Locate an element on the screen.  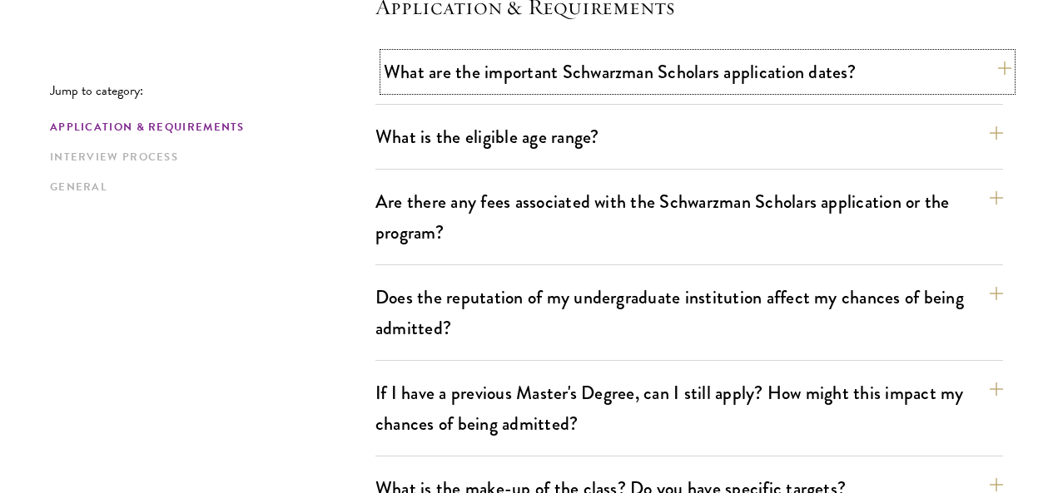
button: If I have a previous Master's Degree, can I still apply? How might this impact my chances of bein... is located at coordinates (689, 409).